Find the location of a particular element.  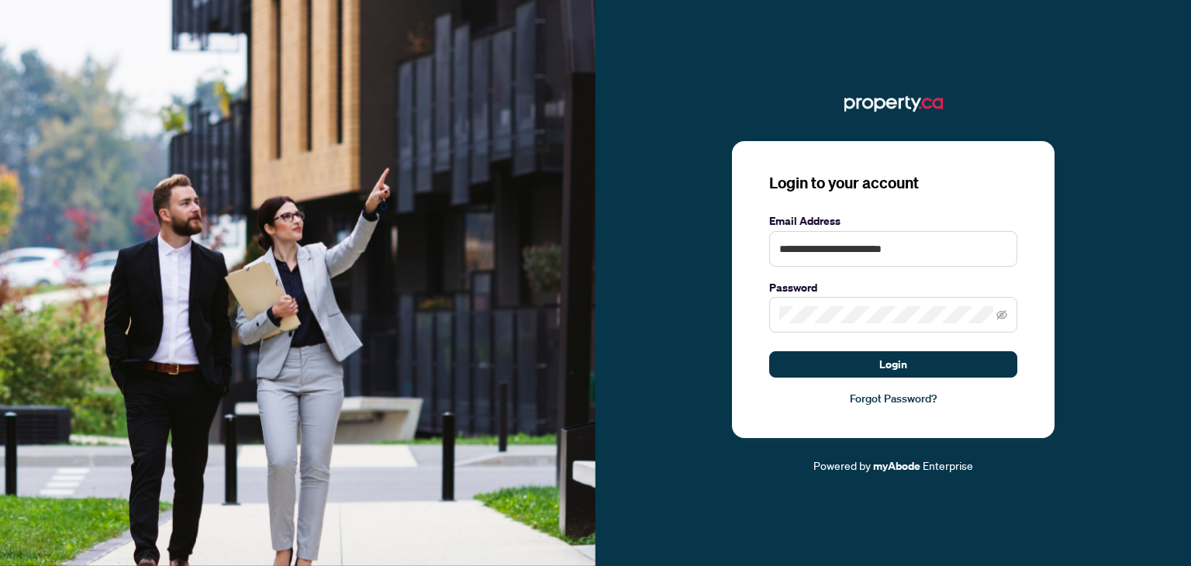

h3: Login to your account is located at coordinates (893, 183).